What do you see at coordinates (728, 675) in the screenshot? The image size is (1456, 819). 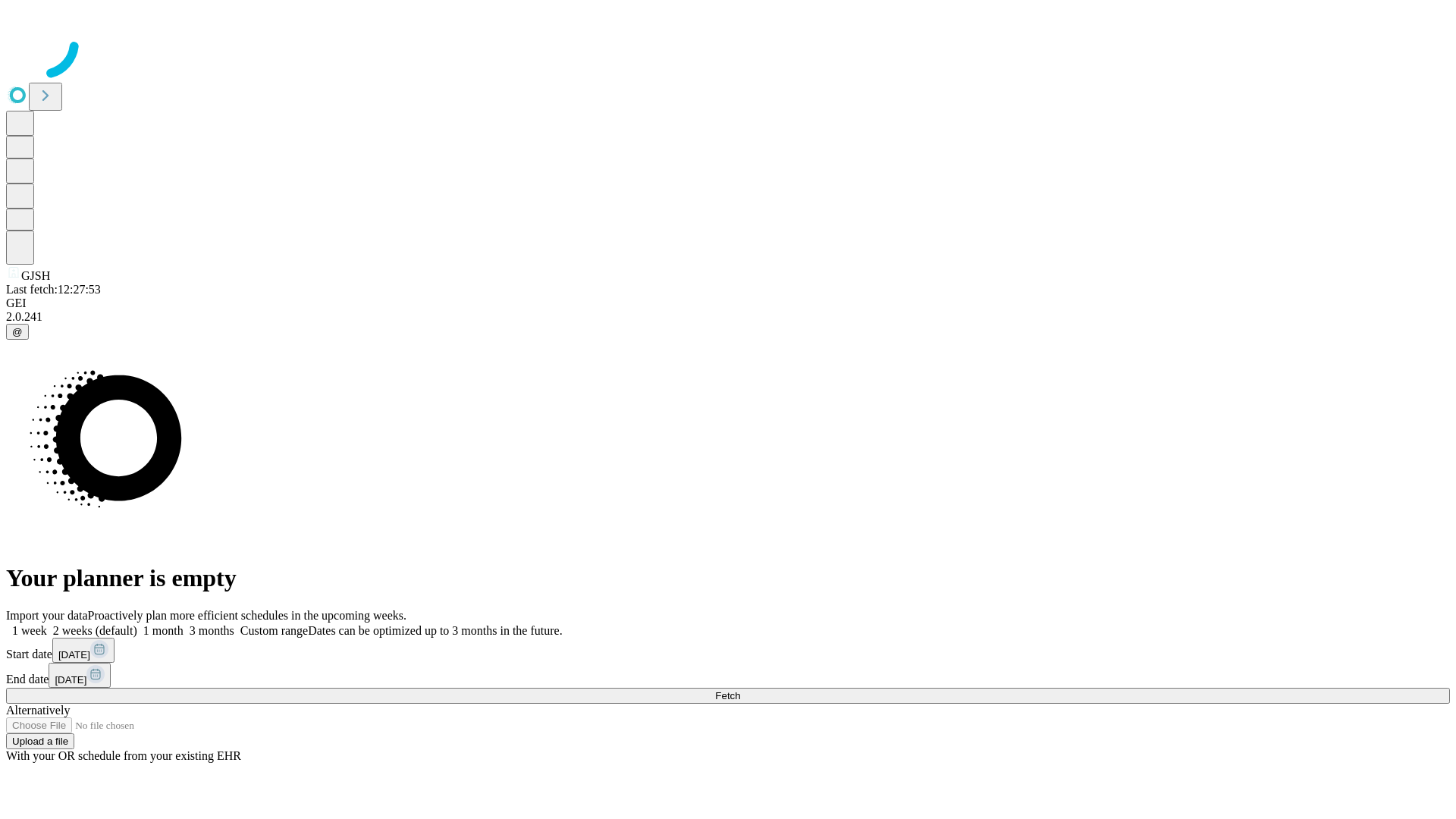 I see `div: End date` at bounding box center [728, 675].